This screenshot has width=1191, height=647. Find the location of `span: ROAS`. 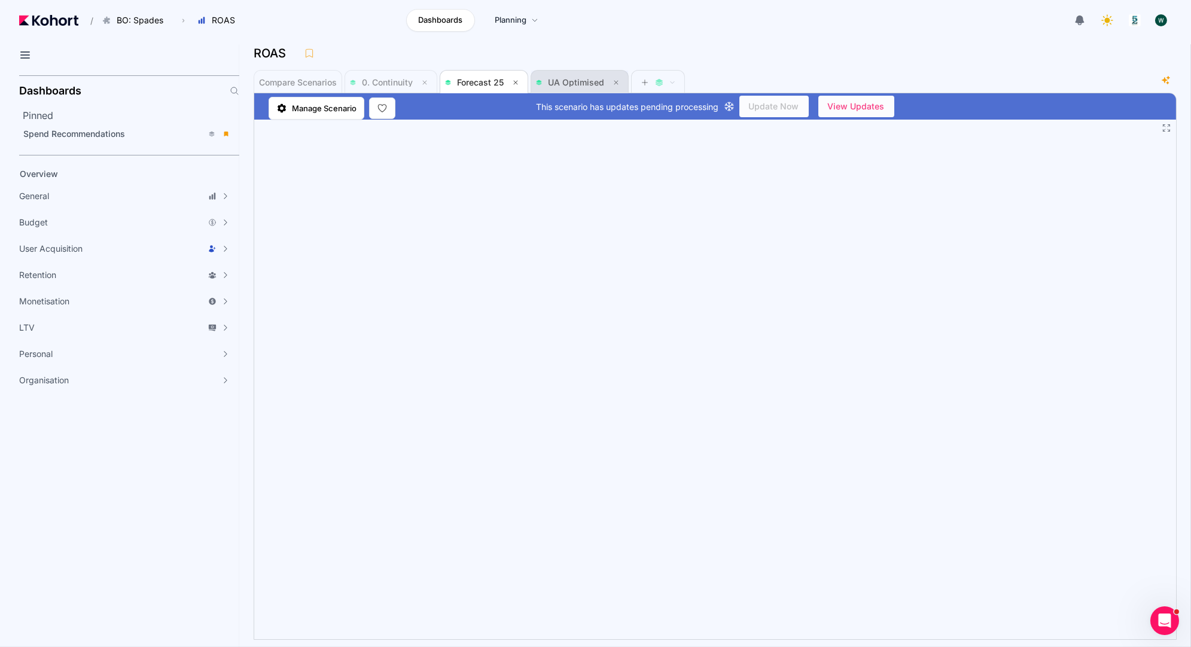

span: ROAS is located at coordinates (223, 20).